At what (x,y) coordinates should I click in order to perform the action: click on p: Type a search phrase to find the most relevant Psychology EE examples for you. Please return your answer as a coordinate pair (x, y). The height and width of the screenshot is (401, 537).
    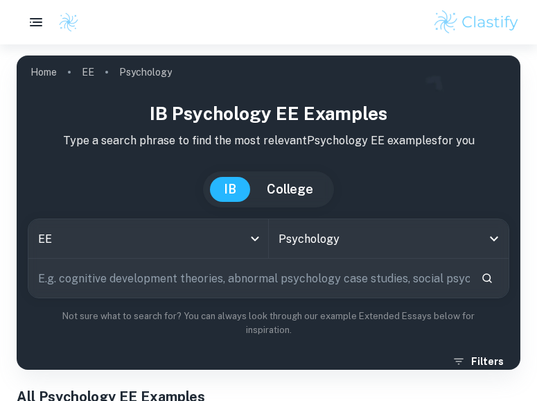
    Looking at the image, I should click on (268, 141).